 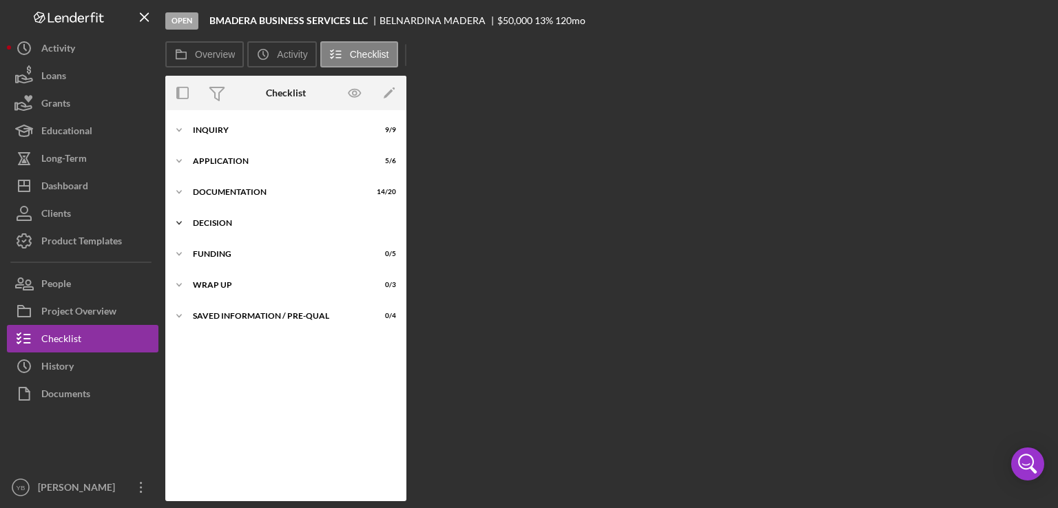 I want to click on button: Clients, so click(x=83, y=213).